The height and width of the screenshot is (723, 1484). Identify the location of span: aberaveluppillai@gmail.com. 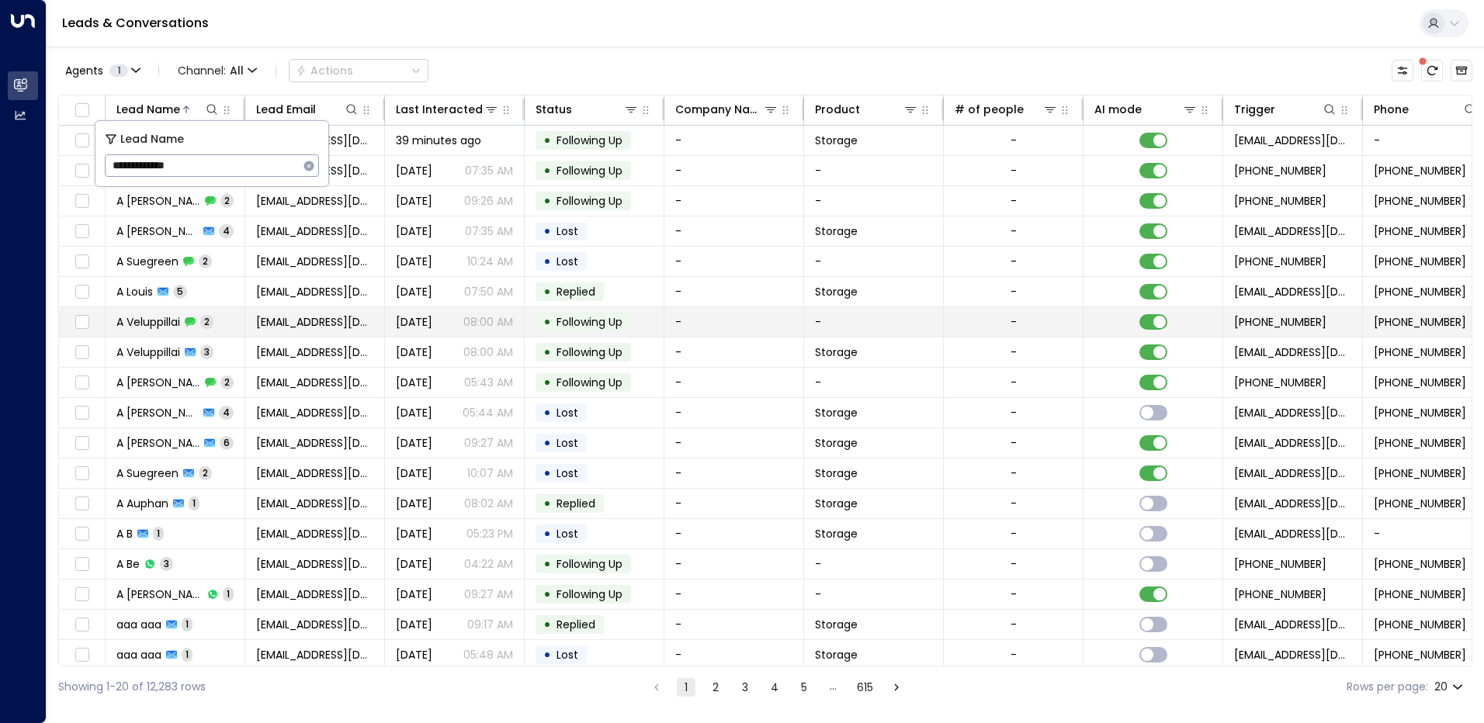
(314, 322).